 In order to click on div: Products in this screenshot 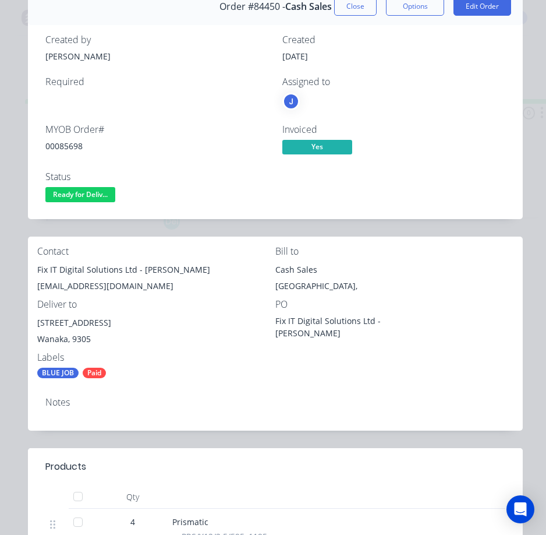, I will do `click(66, 466)`.